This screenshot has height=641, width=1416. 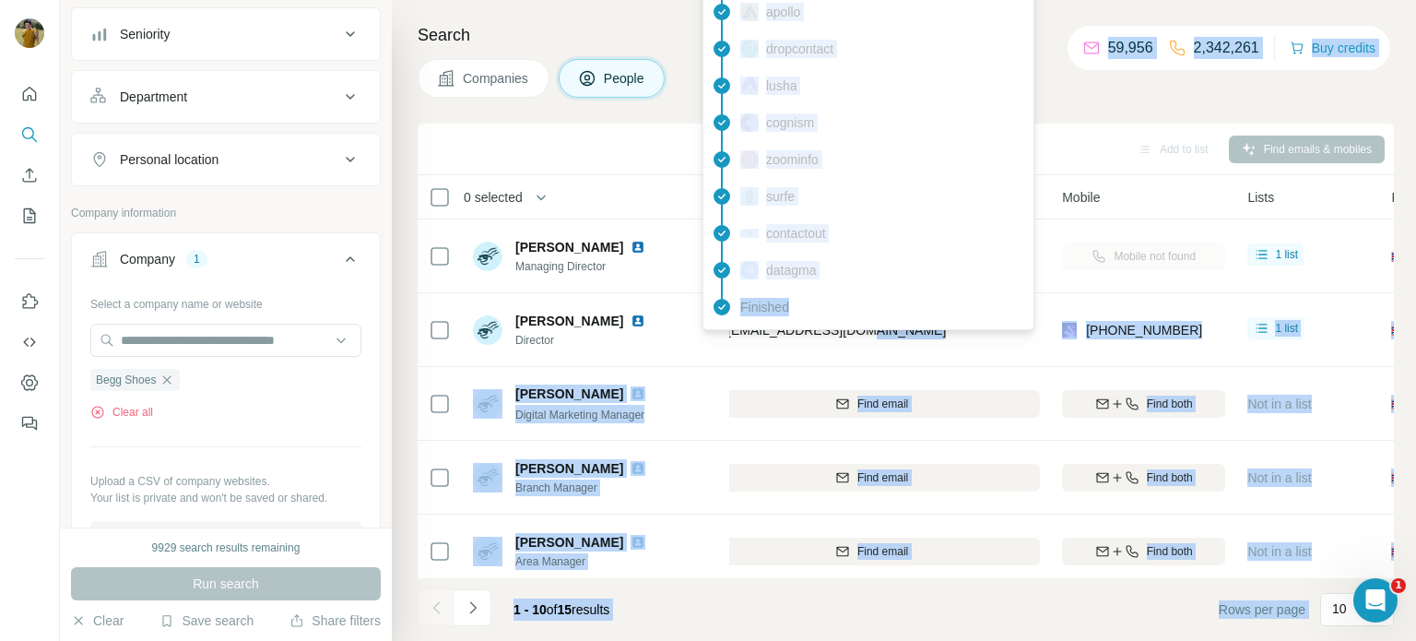 What do you see at coordinates (764, 307) in the screenshot?
I see `span: Finished` at bounding box center [764, 307].